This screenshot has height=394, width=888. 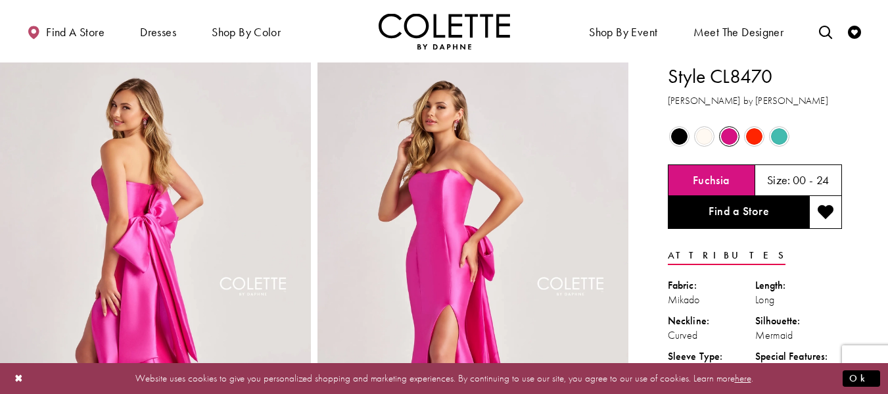 What do you see at coordinates (711, 335) in the screenshot?
I see `div: Curved` at bounding box center [711, 335].